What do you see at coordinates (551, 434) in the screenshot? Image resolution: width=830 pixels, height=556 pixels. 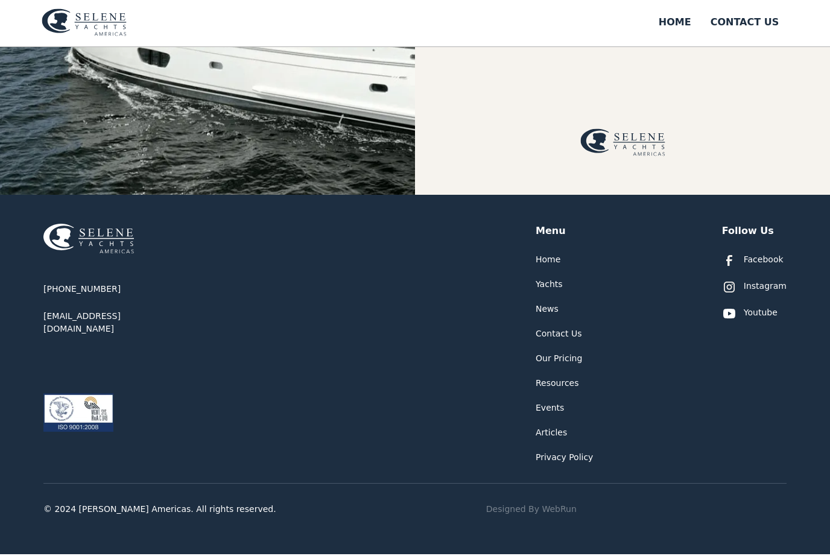 I see `a: Articles` at bounding box center [551, 434].